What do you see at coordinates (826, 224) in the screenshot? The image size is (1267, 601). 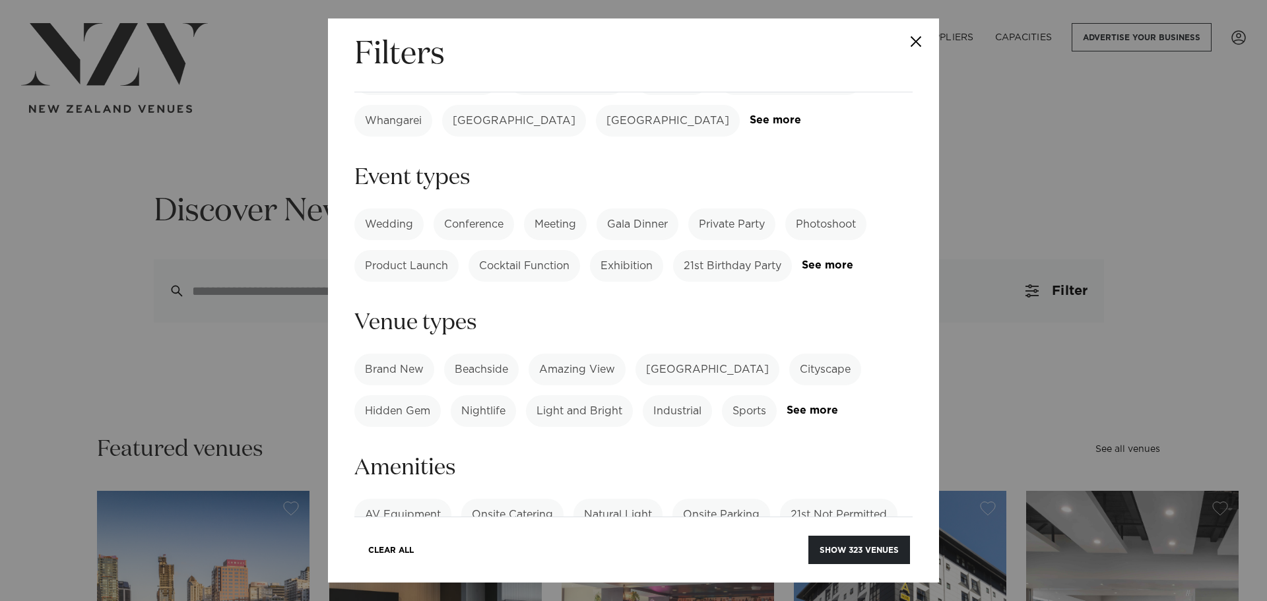 I see `label: Photoshoot` at bounding box center [826, 224].